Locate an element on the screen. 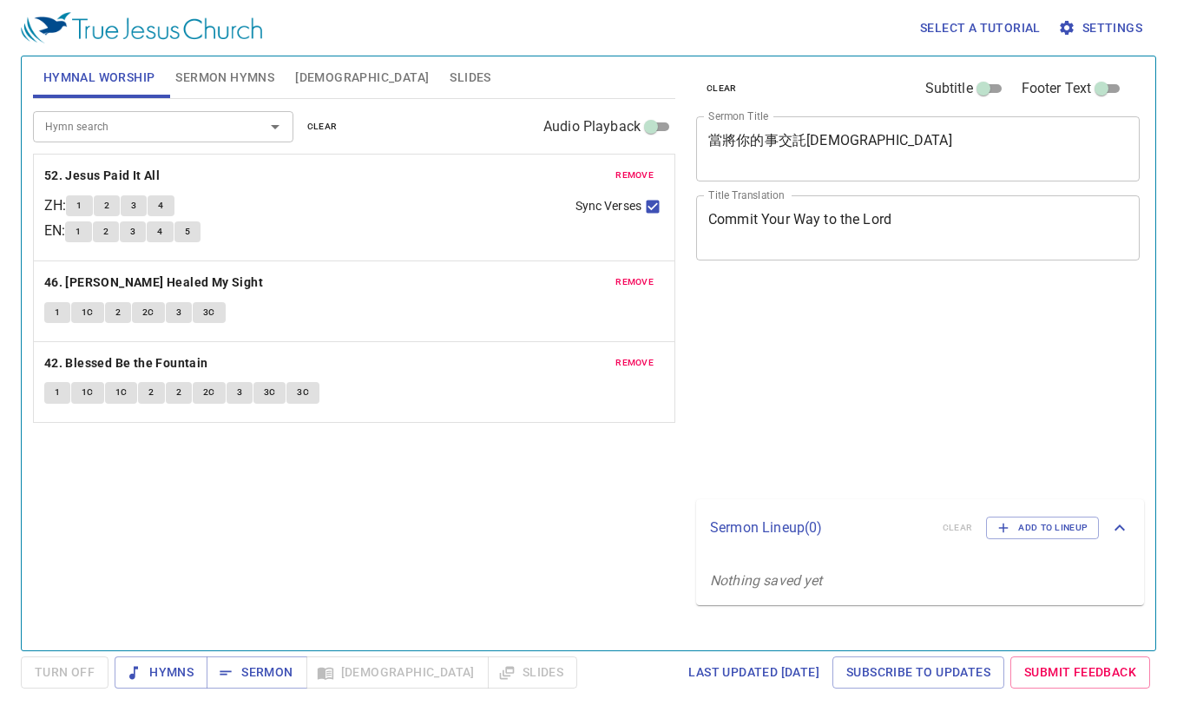 The image size is (1177, 712). button: 5 is located at coordinates (187, 232).